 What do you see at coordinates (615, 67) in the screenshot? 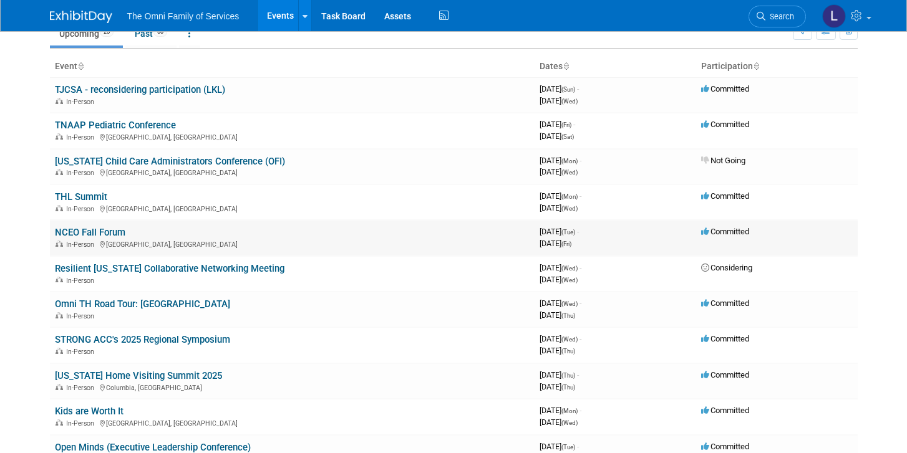
I see `th: Dates` at bounding box center [615, 67].